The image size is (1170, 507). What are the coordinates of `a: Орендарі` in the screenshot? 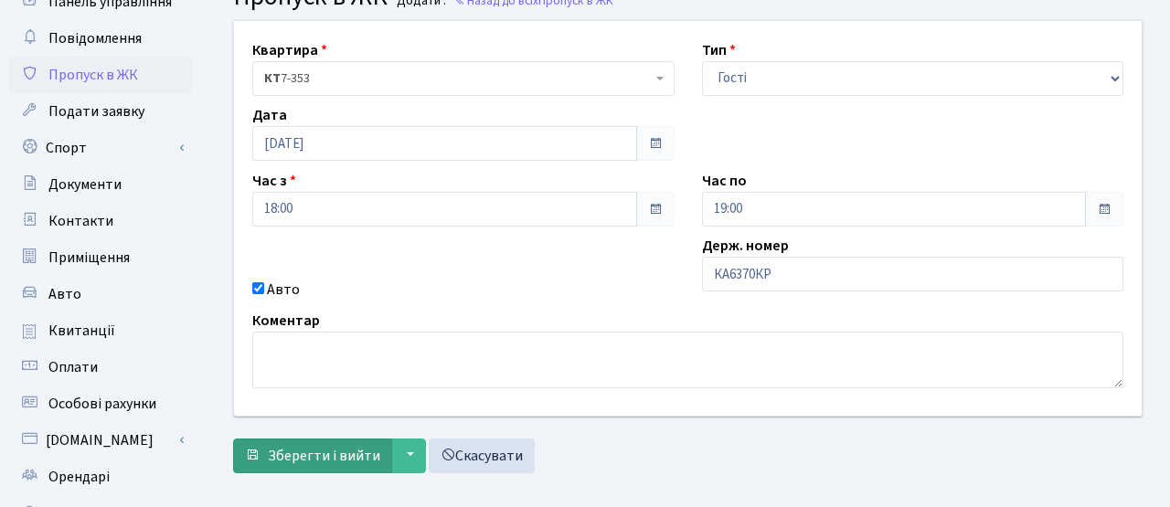 It's located at (101, 477).